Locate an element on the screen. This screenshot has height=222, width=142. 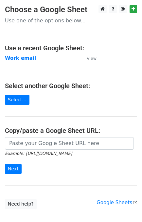
h4: Copy/paste a Google Sheet URL: is located at coordinates (71, 130).